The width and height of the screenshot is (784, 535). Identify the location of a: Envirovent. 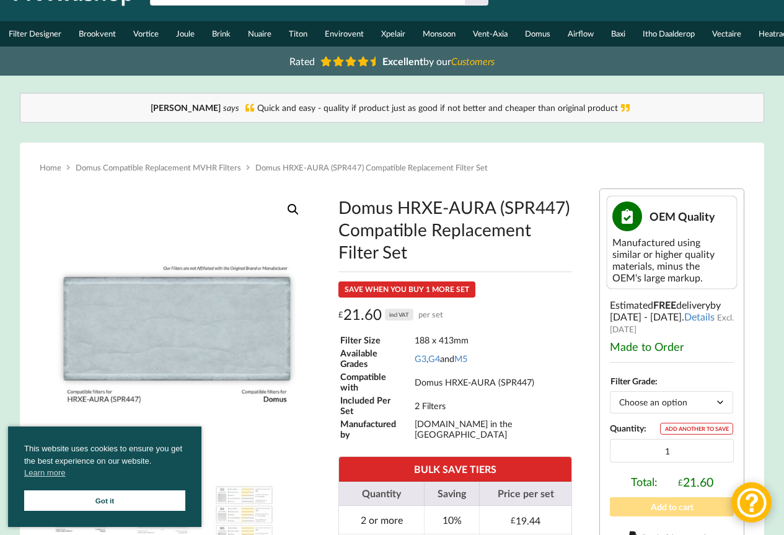
(344, 33).